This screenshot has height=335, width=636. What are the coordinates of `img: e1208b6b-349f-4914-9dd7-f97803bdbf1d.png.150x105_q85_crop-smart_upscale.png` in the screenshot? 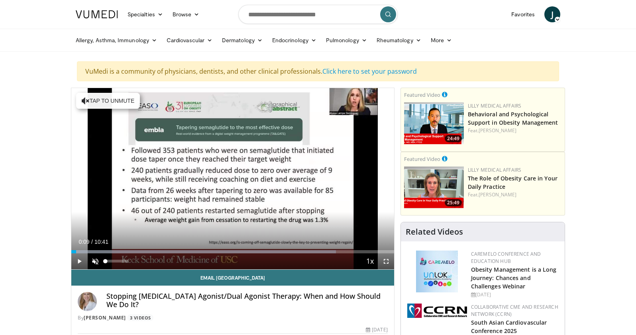 It's located at (434, 187).